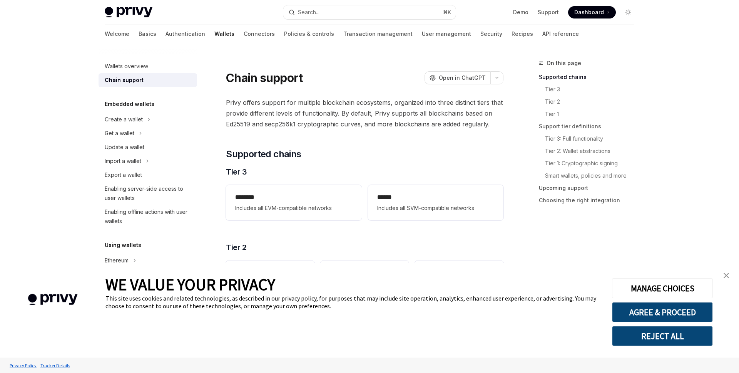 The width and height of the screenshot is (739, 373). Describe the element at coordinates (370, 12) in the screenshot. I see `button: Search...⌘K` at that location.